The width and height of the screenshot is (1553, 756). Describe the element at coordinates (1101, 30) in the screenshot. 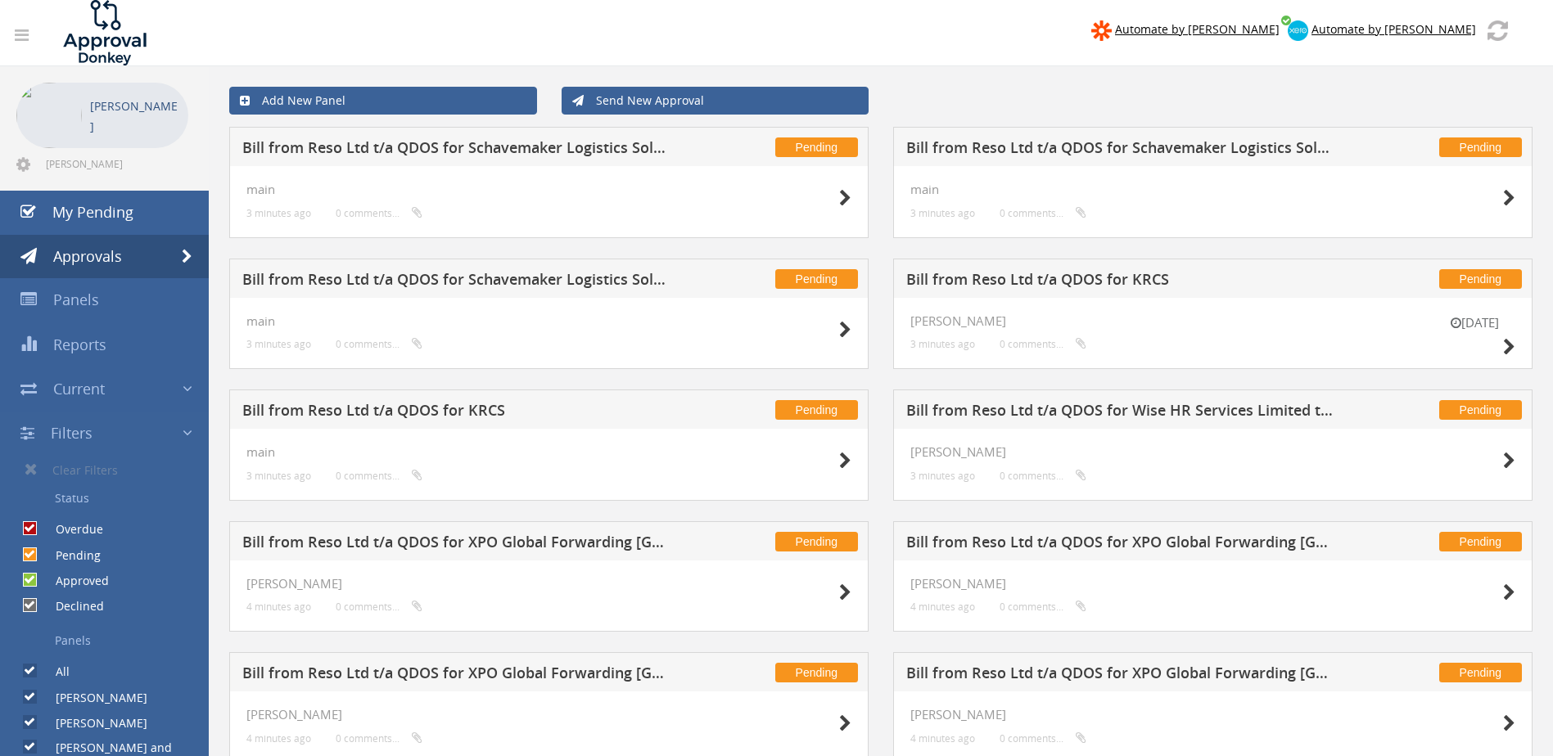

I see `img: zapier-logomark.png` at that location.